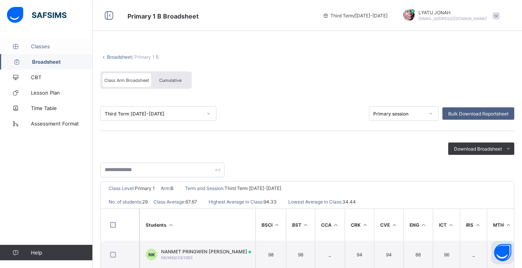 Image resolution: width=522 pixels, height=268 pixels. Describe the element at coordinates (355, 15) in the screenshot. I see `span: session/term information` at that location.